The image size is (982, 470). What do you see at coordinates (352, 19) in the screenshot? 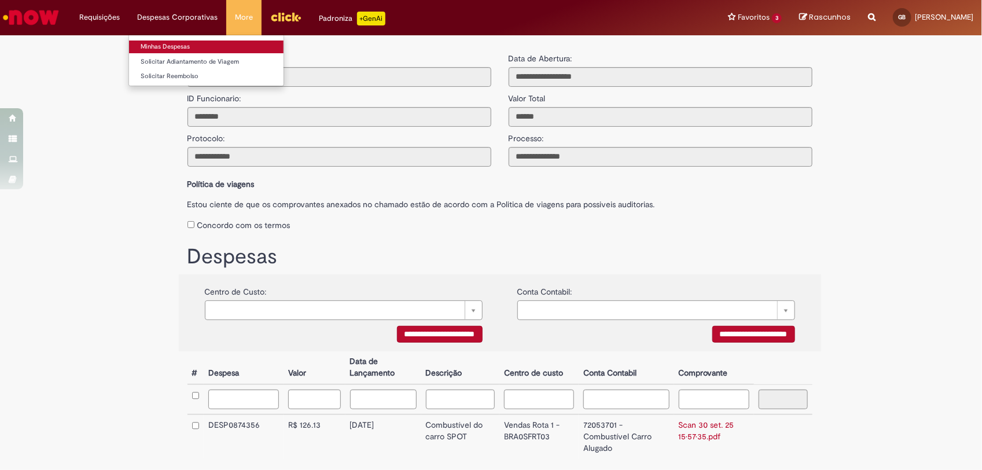
I see `div: Padroniza` at bounding box center [352, 19].